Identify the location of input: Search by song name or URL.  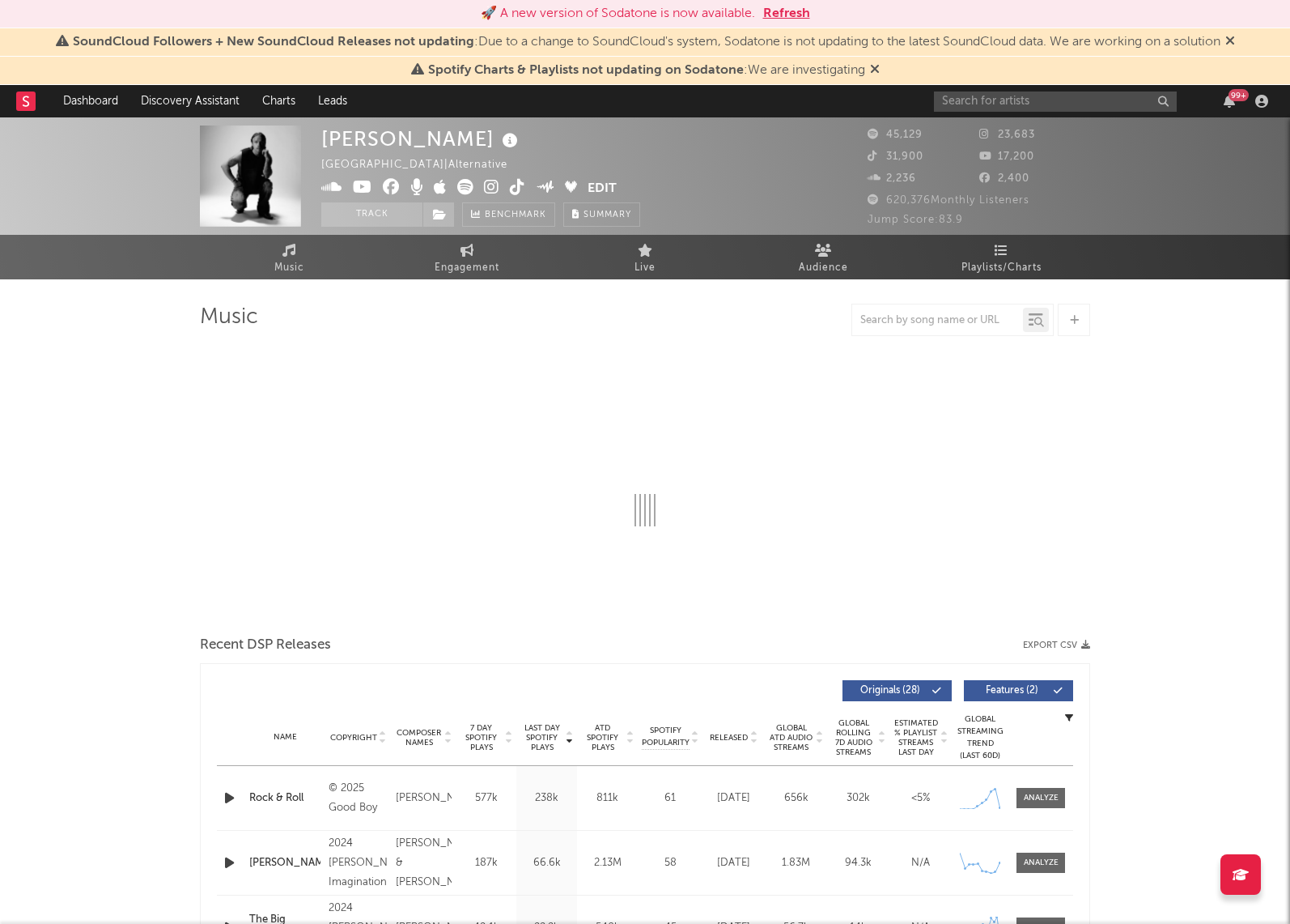
(937, 321).